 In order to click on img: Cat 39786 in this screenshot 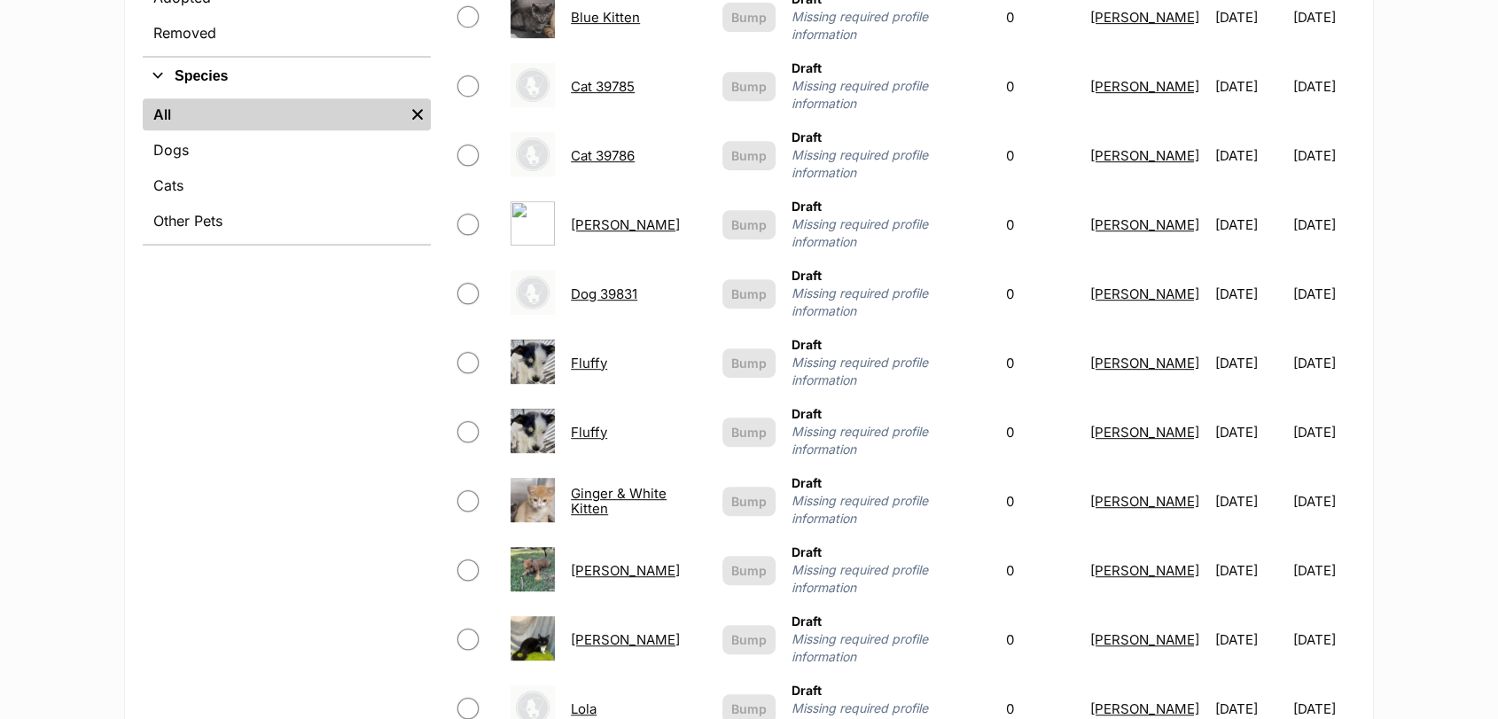, I will do `click(533, 154)`.